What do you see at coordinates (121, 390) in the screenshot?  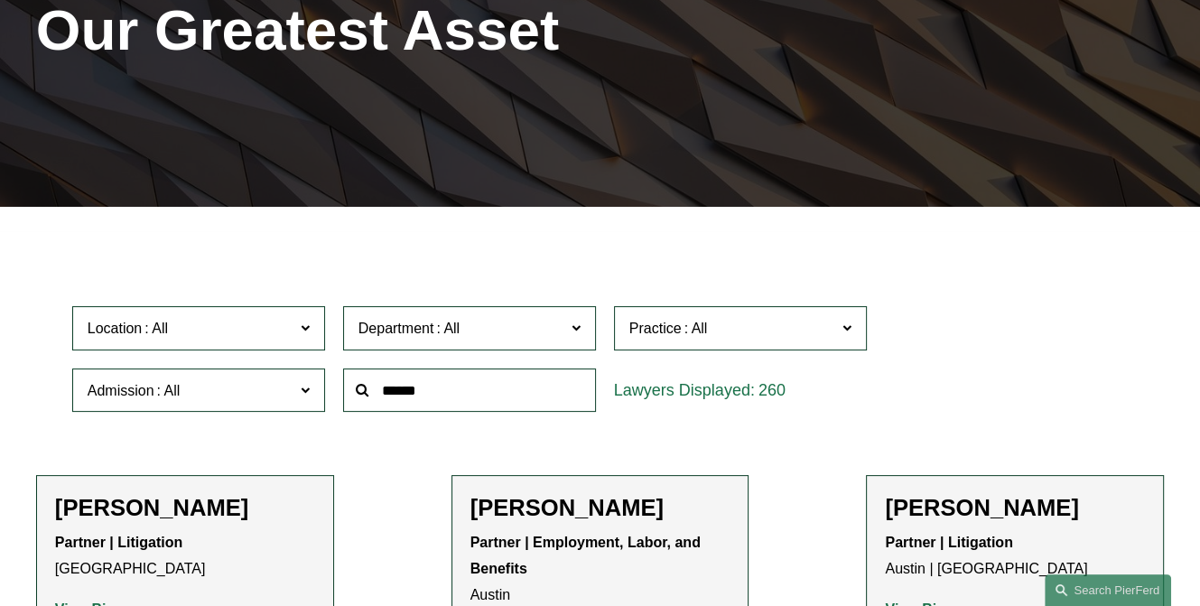 I see `span: Admission` at bounding box center [121, 390].